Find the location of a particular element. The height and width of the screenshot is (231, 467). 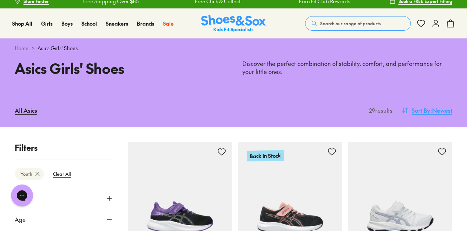

span: Shop All is located at coordinates (22, 23).